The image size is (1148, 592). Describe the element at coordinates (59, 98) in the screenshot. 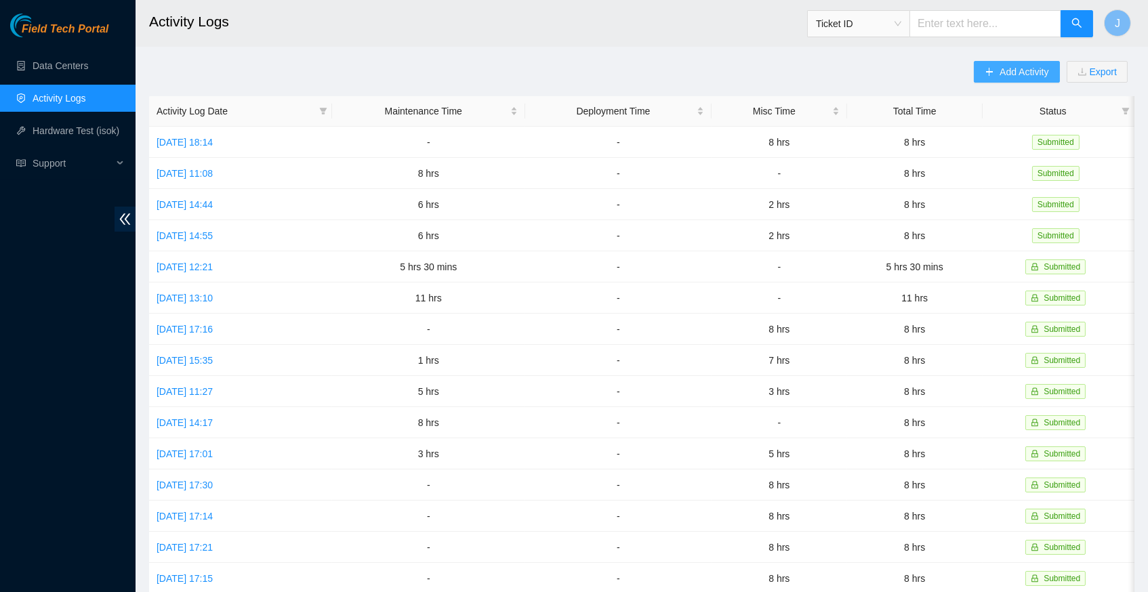

I see `a: Activity Logs` at that location.